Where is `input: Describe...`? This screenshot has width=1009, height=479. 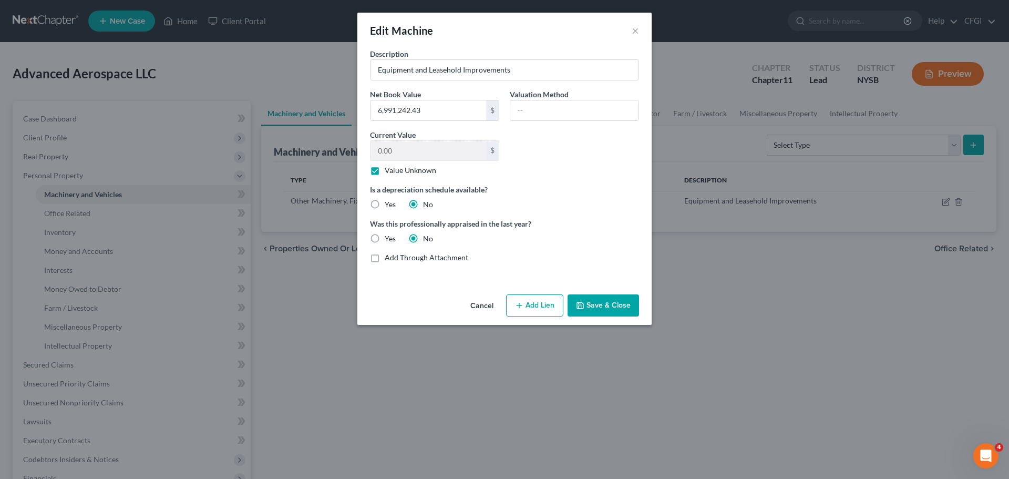 input: Describe... is located at coordinates (504, 70).